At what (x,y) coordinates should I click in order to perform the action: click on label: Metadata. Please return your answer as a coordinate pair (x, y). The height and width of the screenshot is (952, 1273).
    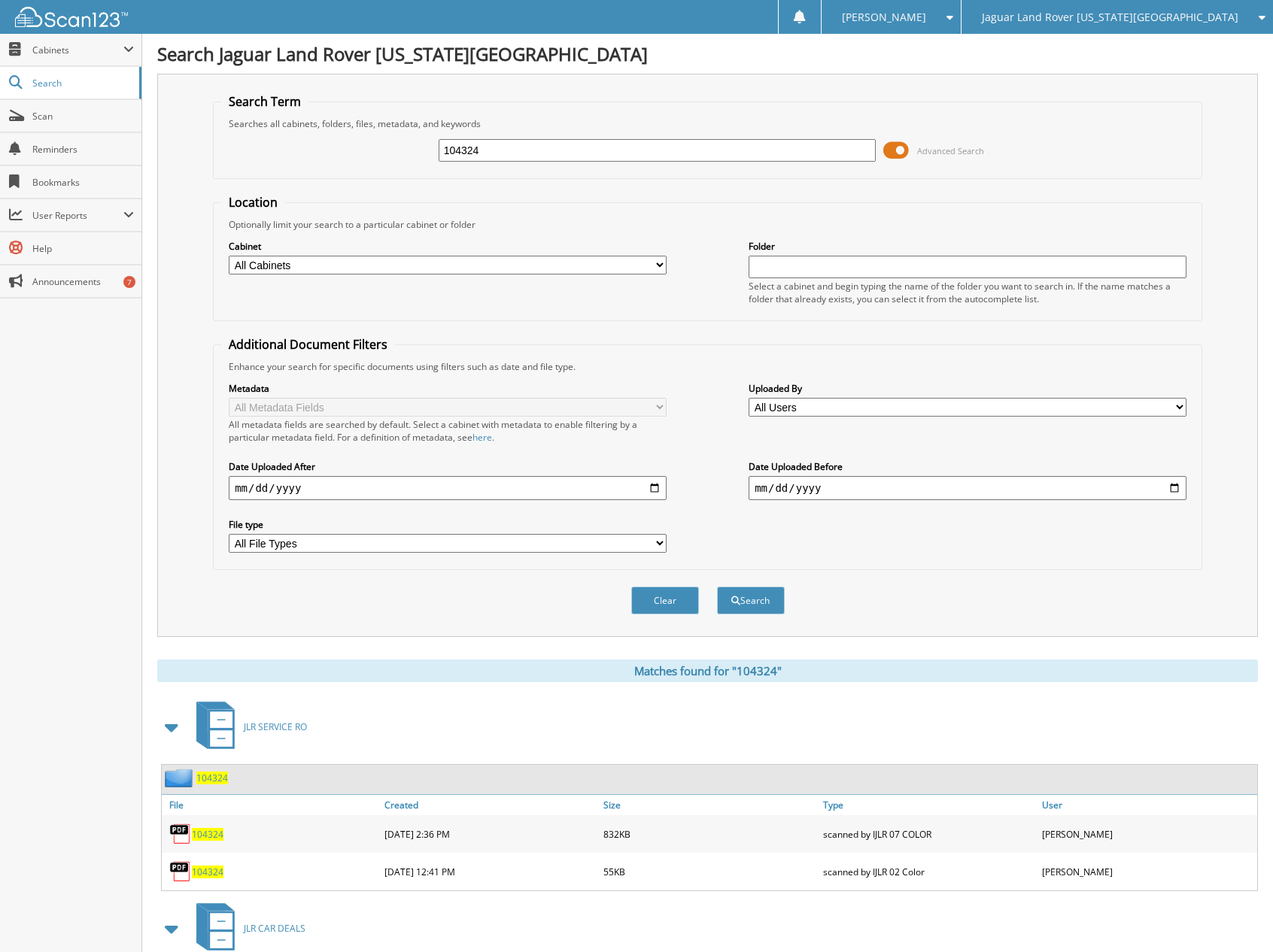
    Looking at the image, I should click on (448, 388).